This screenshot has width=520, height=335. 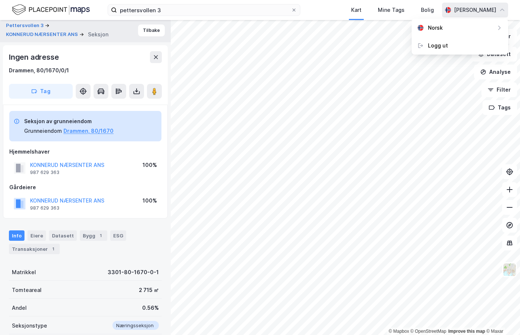 I want to click on div: Mine Tags, so click(x=391, y=10).